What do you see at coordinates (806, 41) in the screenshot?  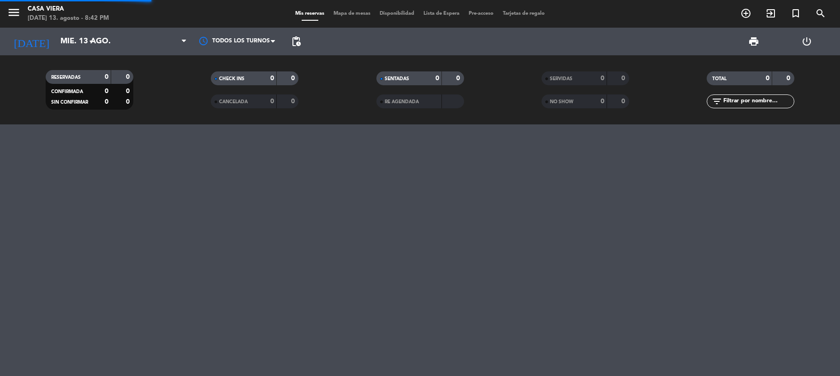 I see `div: LOG OUT` at bounding box center [806, 41].